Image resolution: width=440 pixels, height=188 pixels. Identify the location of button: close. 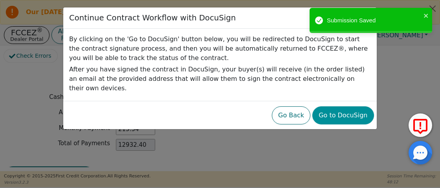
(426, 15).